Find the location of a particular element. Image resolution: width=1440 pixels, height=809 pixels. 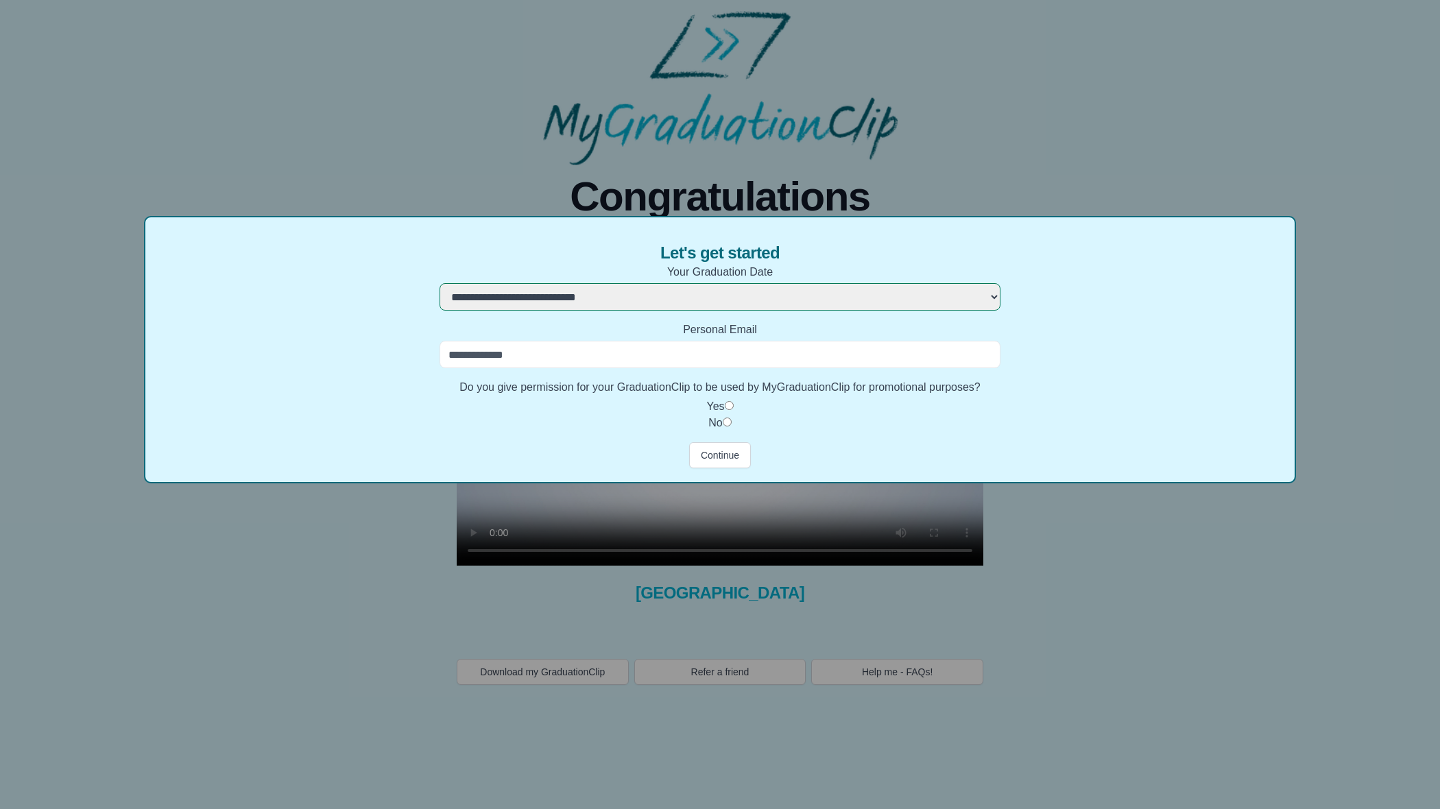

label: Personal Email is located at coordinates (720, 330).